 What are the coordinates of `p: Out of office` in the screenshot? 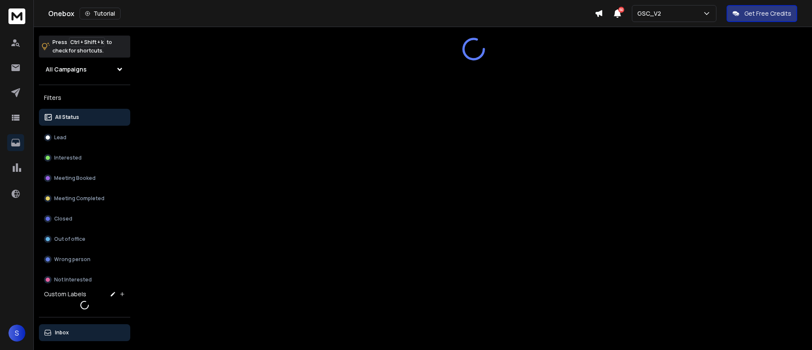 It's located at (70, 239).